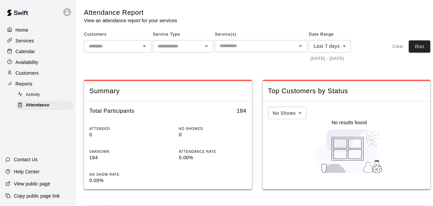 This screenshot has width=433, height=206. What do you see at coordinates (130, 21) in the screenshot?
I see `p: View an attendance report for your services` at bounding box center [130, 21].